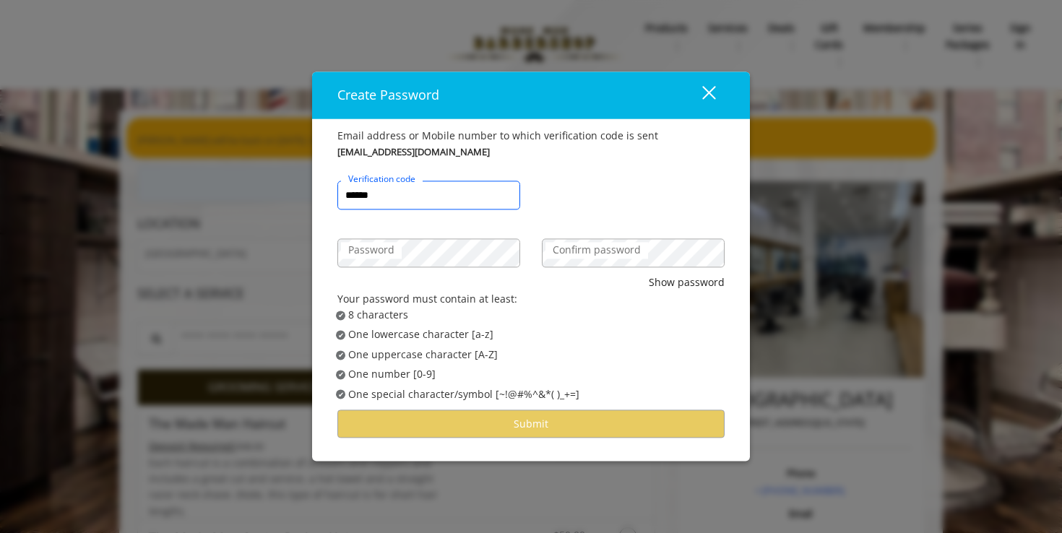  Describe the element at coordinates (700, 95) in the screenshot. I see `div: close dialog` at that location.